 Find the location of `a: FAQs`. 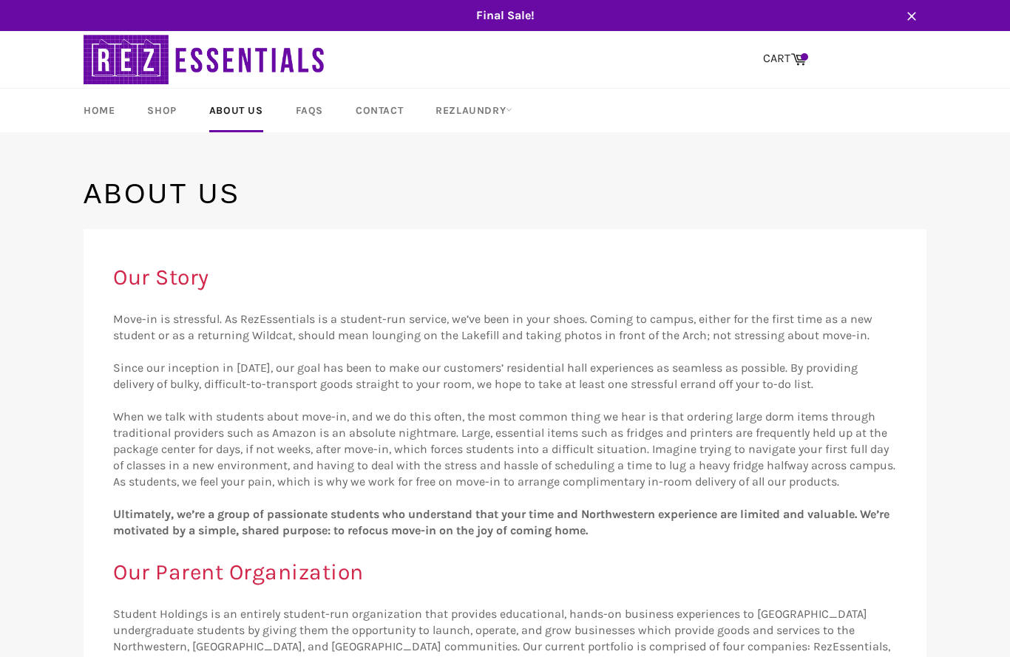

a: FAQs is located at coordinates (309, 110).